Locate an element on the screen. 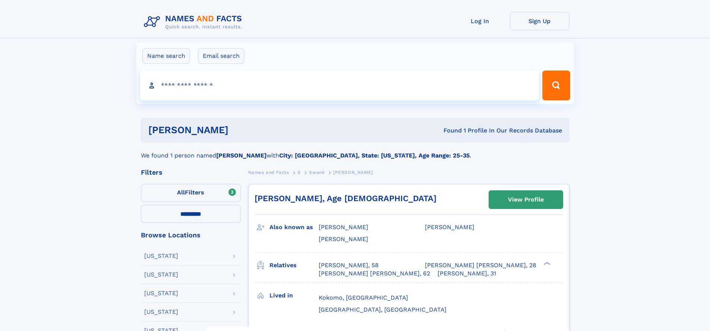 Image resolution: width=710 pixels, height=331 pixels. a: Log In is located at coordinates (480, 21).